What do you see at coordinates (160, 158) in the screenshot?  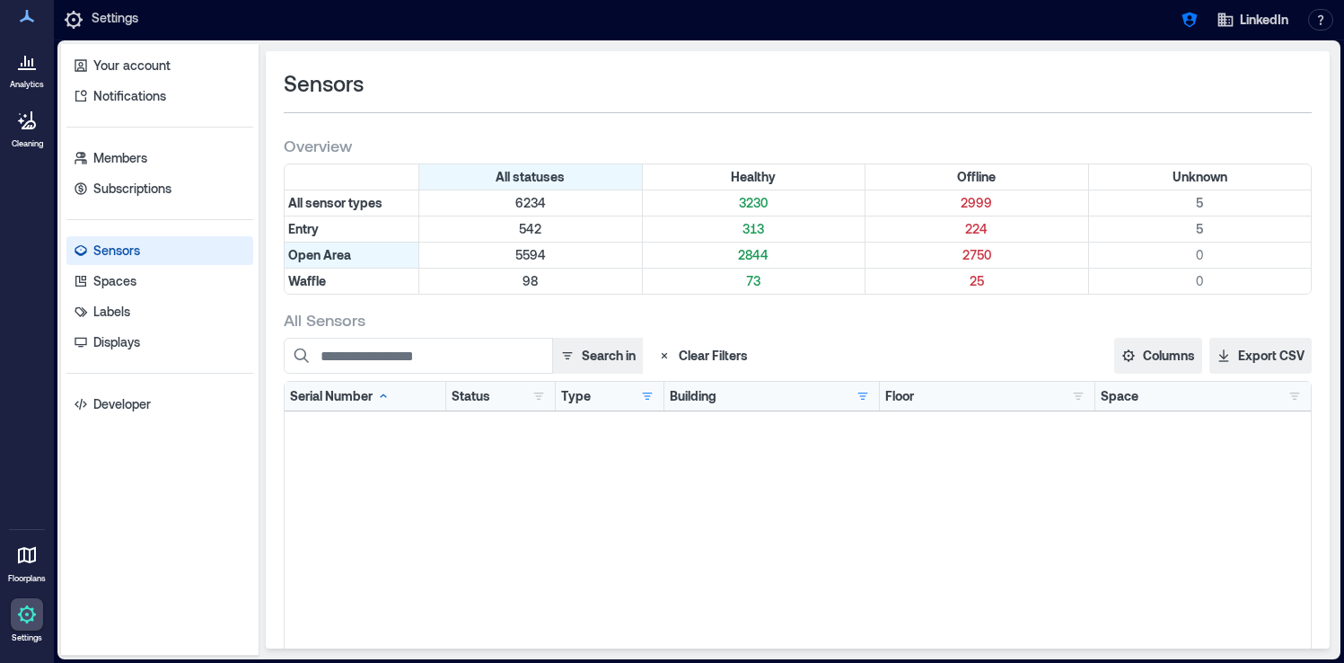 I see `a: Members` at bounding box center [160, 158].